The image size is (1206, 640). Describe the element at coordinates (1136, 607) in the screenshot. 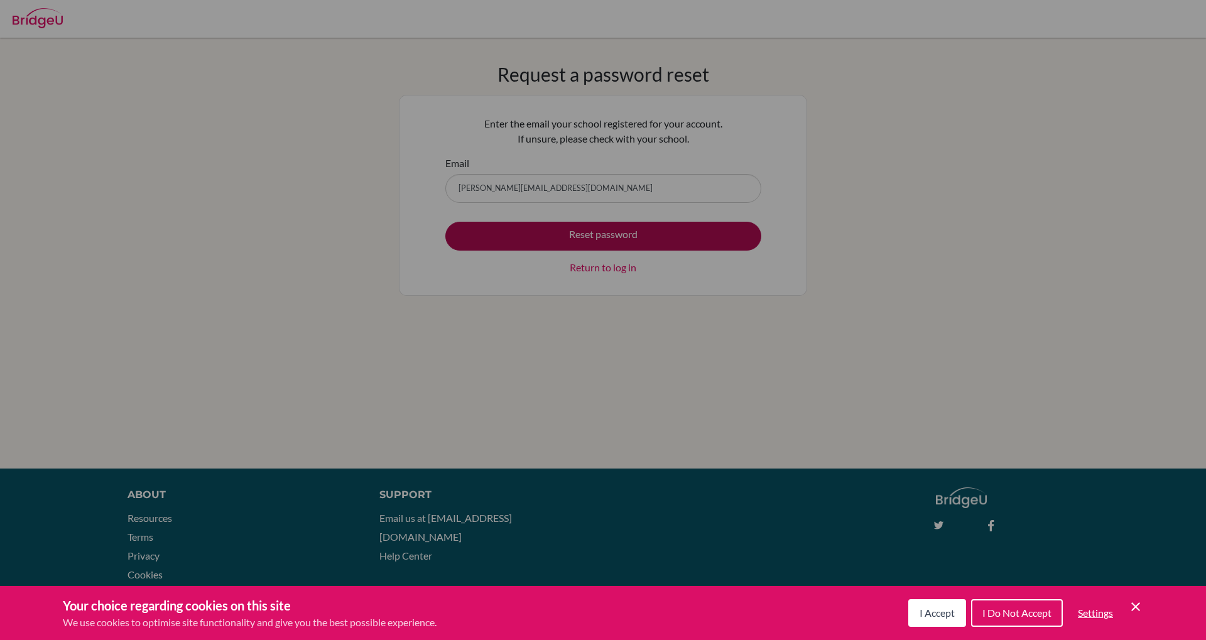

I see `button: Save and close` at that location.